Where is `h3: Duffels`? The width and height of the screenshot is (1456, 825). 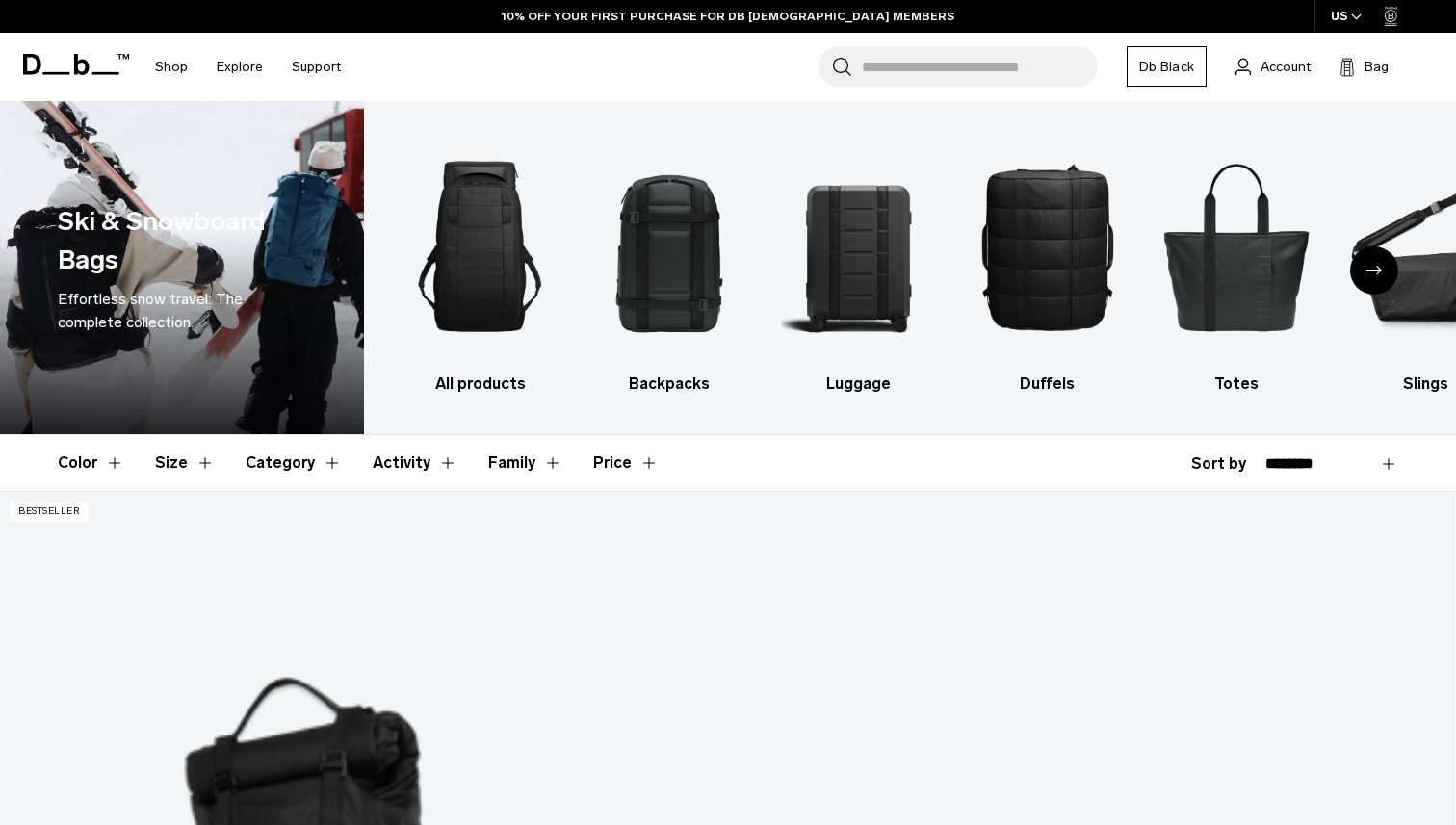 h3: Duffels is located at coordinates (1047, 384).